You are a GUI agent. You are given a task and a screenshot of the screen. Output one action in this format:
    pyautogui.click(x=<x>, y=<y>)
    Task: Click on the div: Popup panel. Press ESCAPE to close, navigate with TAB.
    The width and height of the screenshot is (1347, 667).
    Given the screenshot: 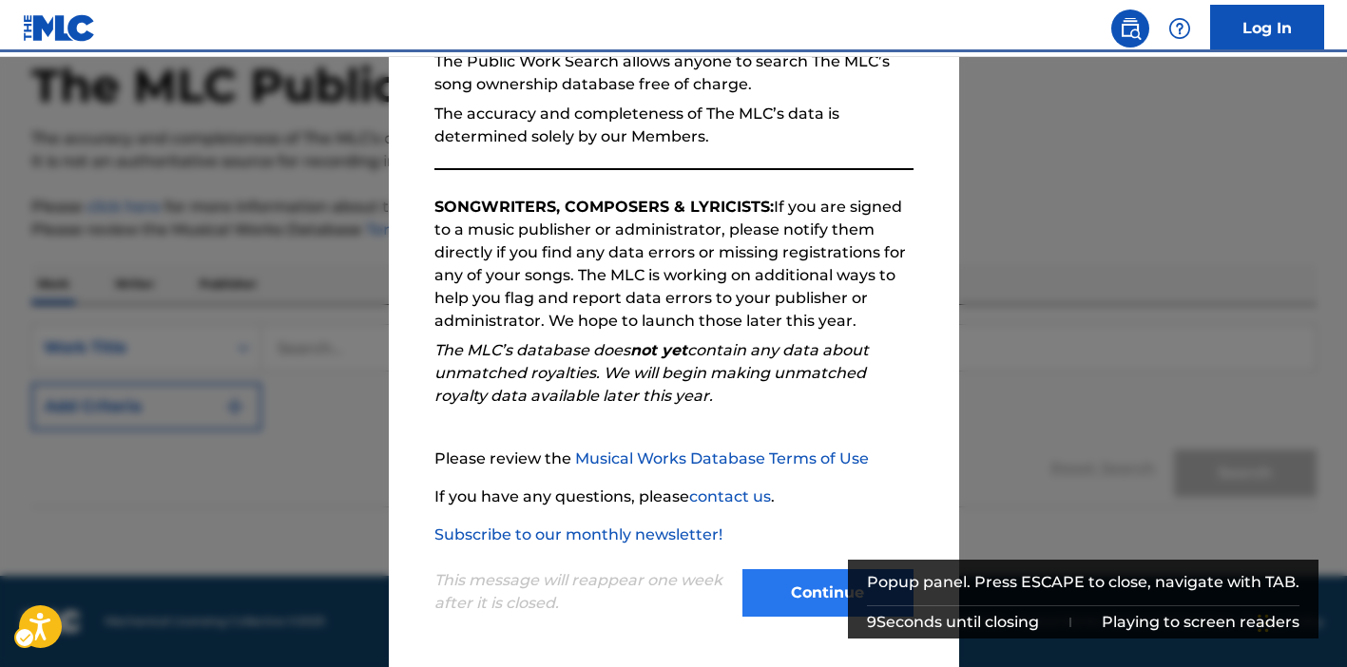 What is the action you would take?
    pyautogui.click(x=1083, y=583)
    